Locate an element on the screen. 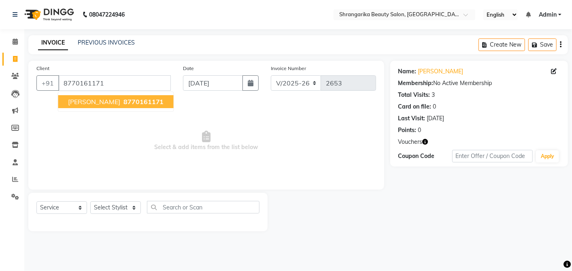 This screenshot has width=572, height=271. button: Create New is located at coordinates (501, 45).